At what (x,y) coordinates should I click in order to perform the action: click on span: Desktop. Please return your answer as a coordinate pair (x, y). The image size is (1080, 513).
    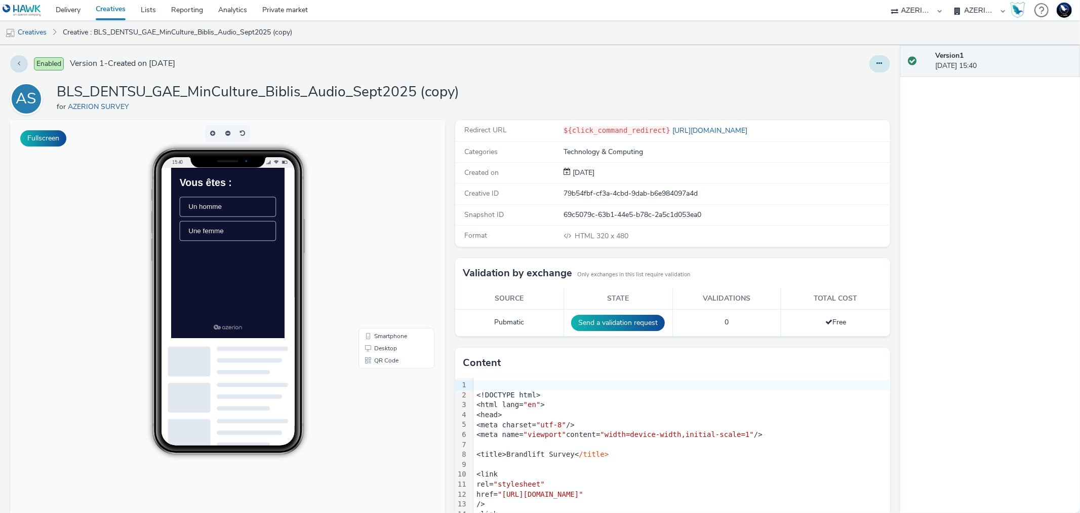
    Looking at the image, I should click on (375, 228).